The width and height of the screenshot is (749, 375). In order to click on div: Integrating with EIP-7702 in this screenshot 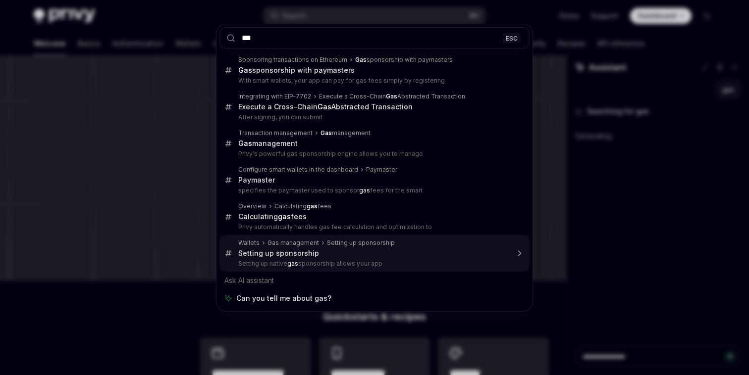, I will do `click(274, 97)`.